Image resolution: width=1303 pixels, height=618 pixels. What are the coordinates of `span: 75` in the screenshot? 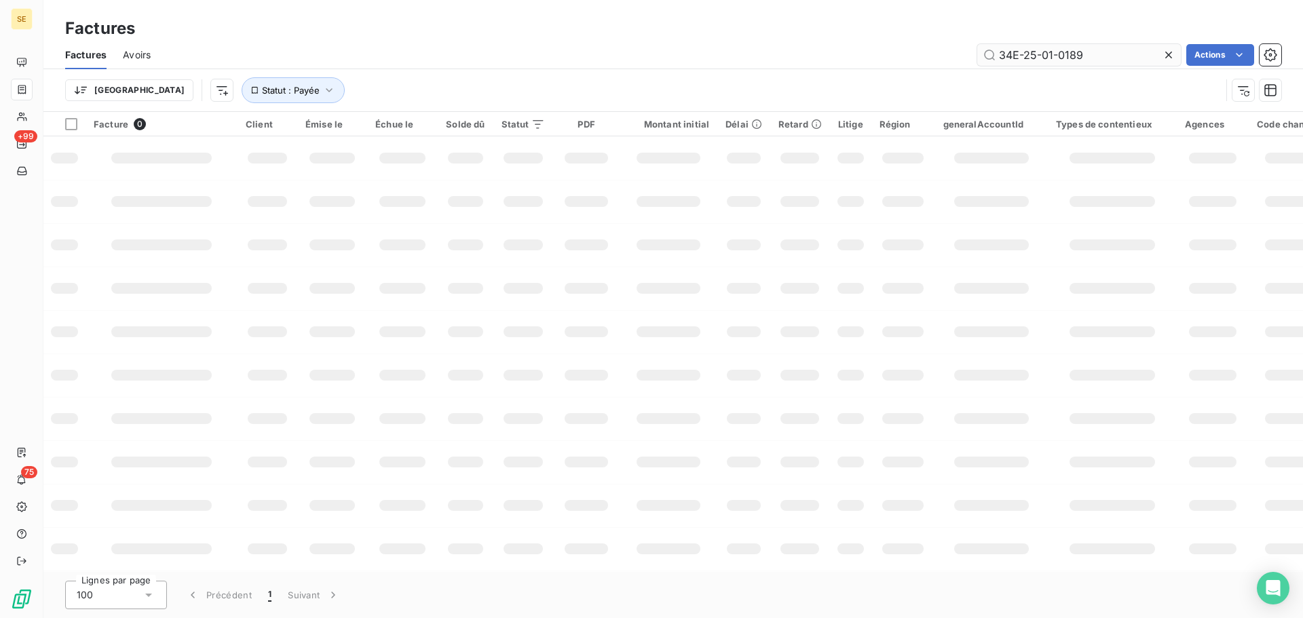 It's located at (29, 472).